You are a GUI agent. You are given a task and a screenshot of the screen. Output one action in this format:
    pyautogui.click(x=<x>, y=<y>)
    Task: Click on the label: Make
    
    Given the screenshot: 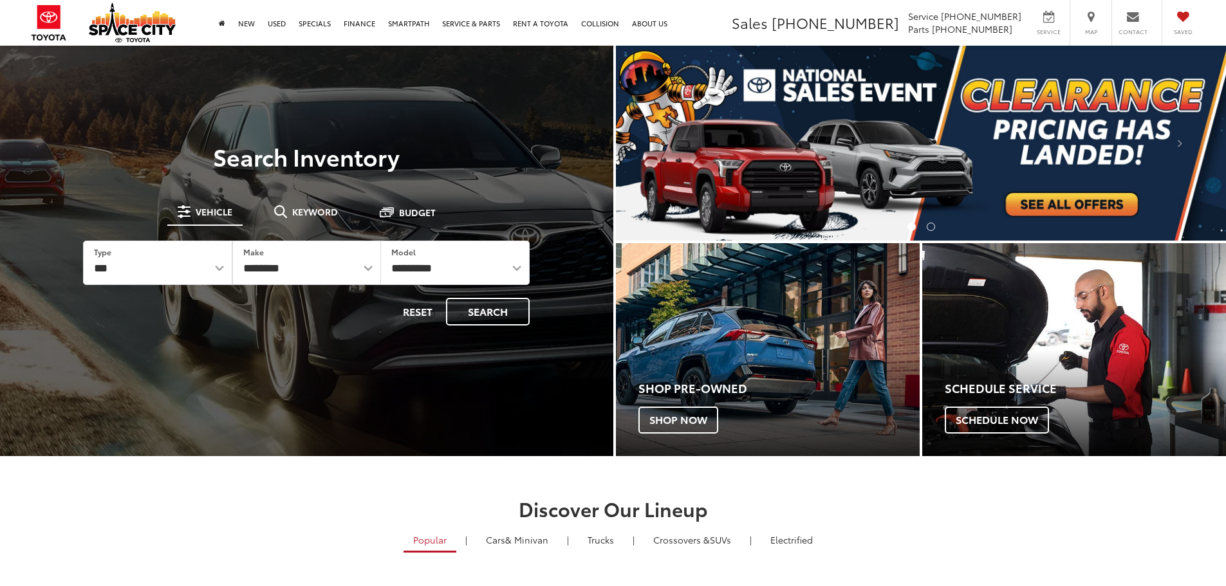 What is the action you would take?
    pyautogui.click(x=254, y=252)
    